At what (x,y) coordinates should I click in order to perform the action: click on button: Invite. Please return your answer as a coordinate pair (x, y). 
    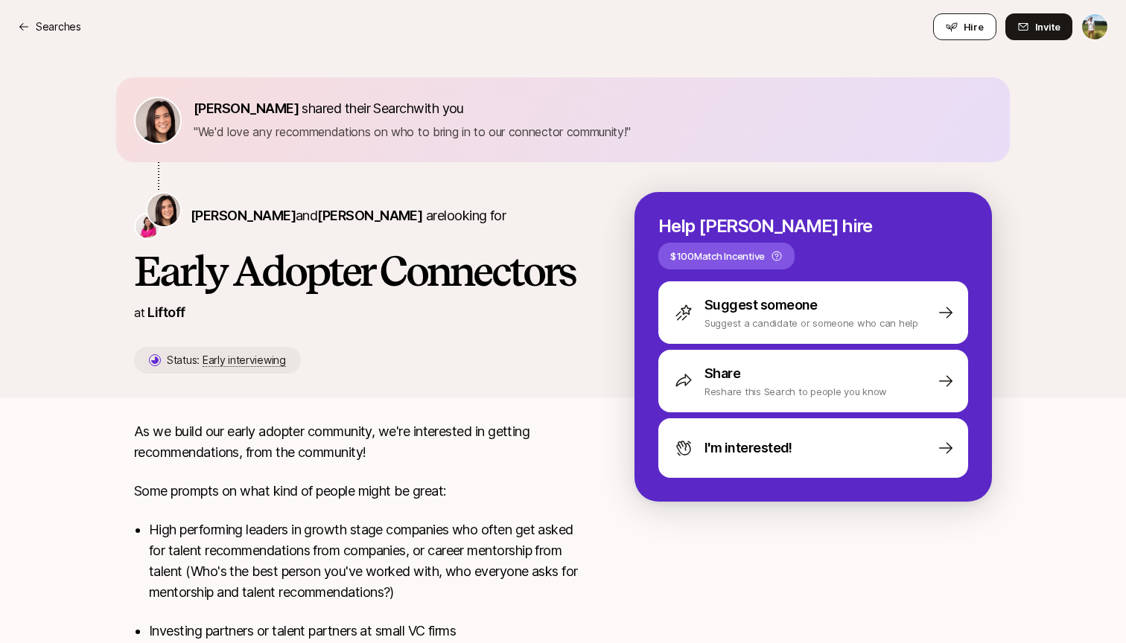
    Looking at the image, I should click on (1039, 27).